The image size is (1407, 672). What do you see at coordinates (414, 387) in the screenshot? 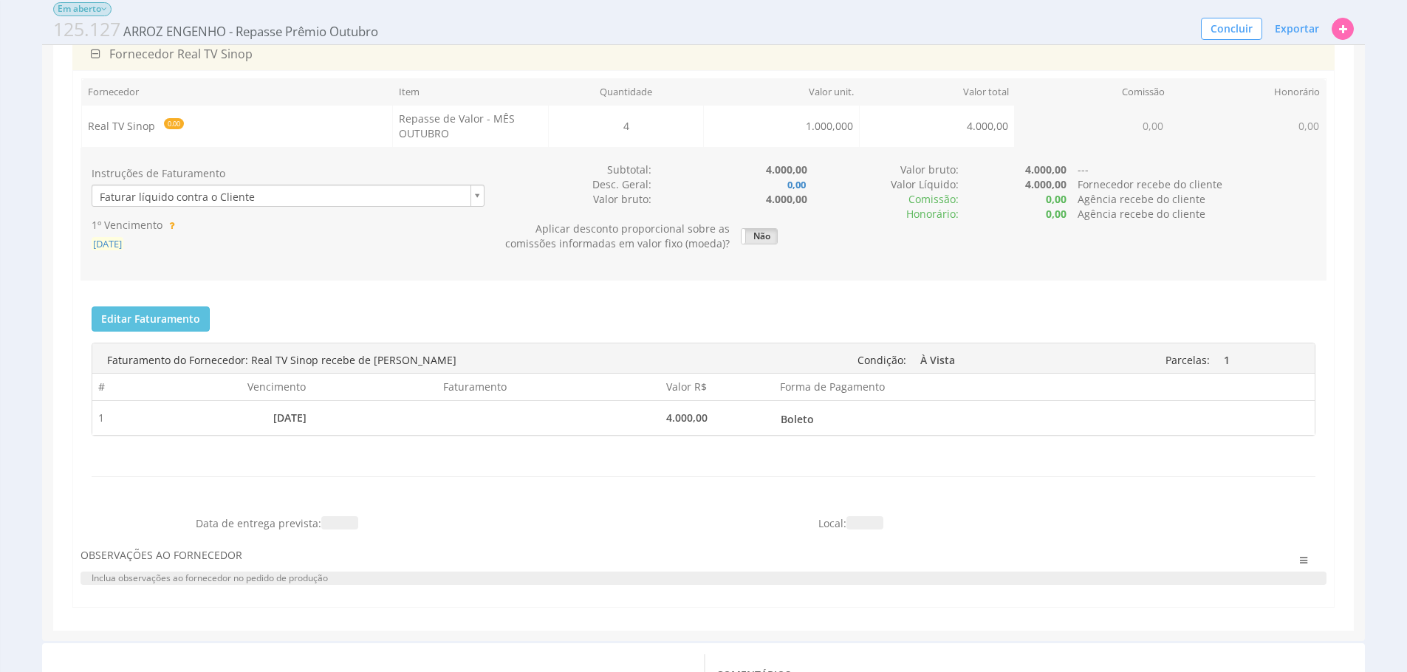
I see `th: Faturamento` at bounding box center [414, 387].